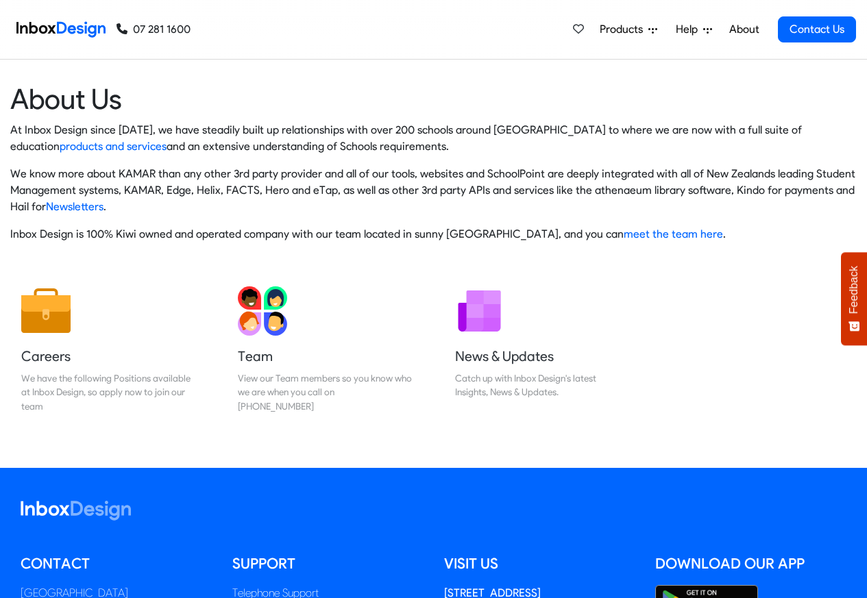 Image resolution: width=867 pixels, height=598 pixels. I want to click on a: 07 281 1600, so click(154, 29).